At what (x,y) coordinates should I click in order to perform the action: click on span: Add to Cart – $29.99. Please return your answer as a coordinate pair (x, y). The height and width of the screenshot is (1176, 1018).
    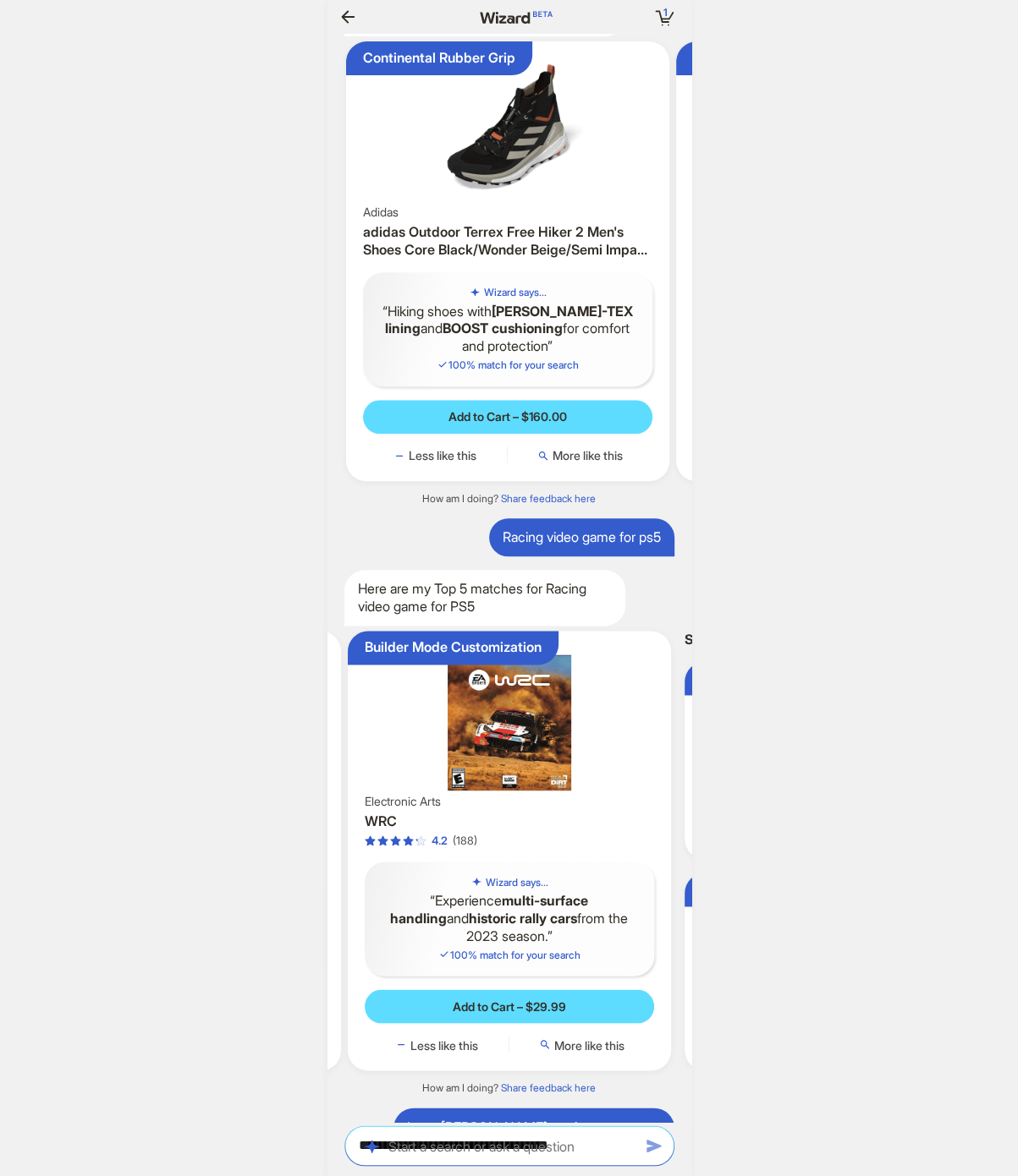
    Looking at the image, I should click on (509, 1006).